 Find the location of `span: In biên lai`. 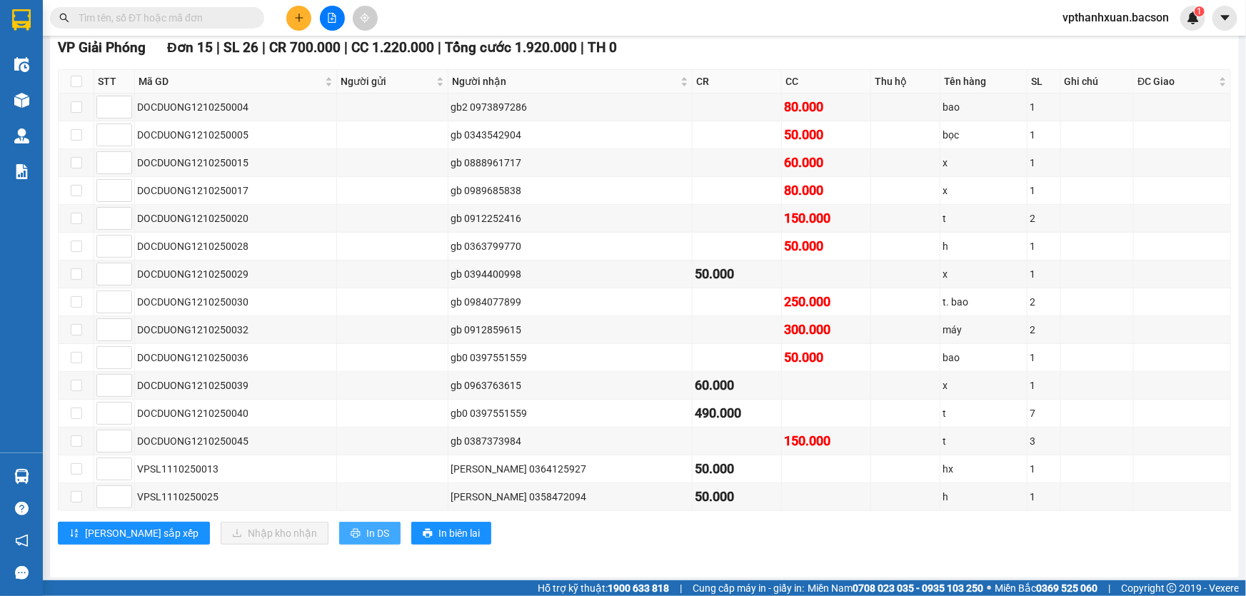

span: In biên lai is located at coordinates (459, 534).